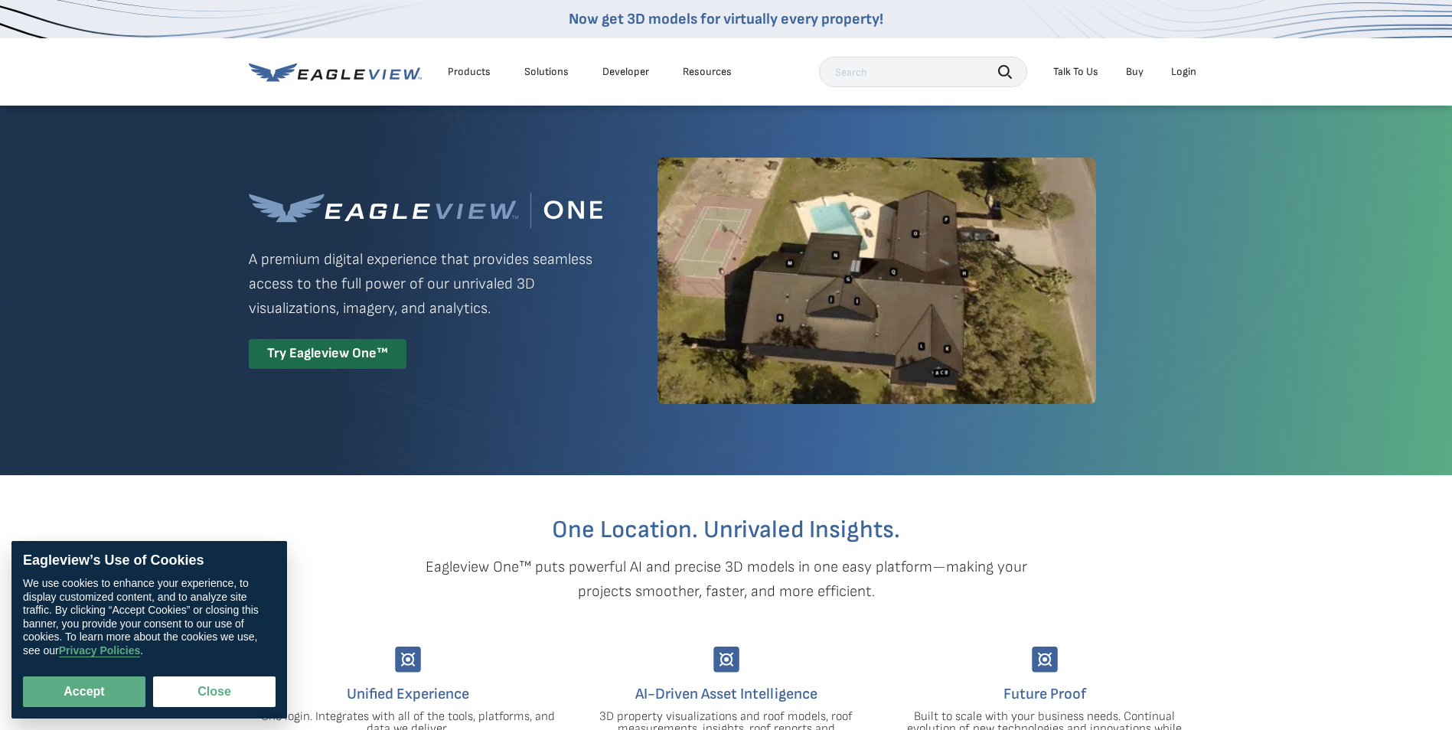 The height and width of the screenshot is (730, 1452). I want to click on h4: Future Proof, so click(1045, 694).